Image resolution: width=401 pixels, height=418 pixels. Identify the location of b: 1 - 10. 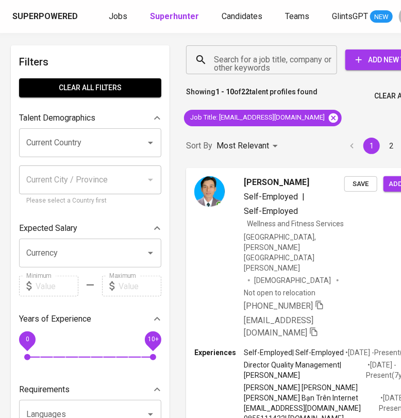
(225, 92).